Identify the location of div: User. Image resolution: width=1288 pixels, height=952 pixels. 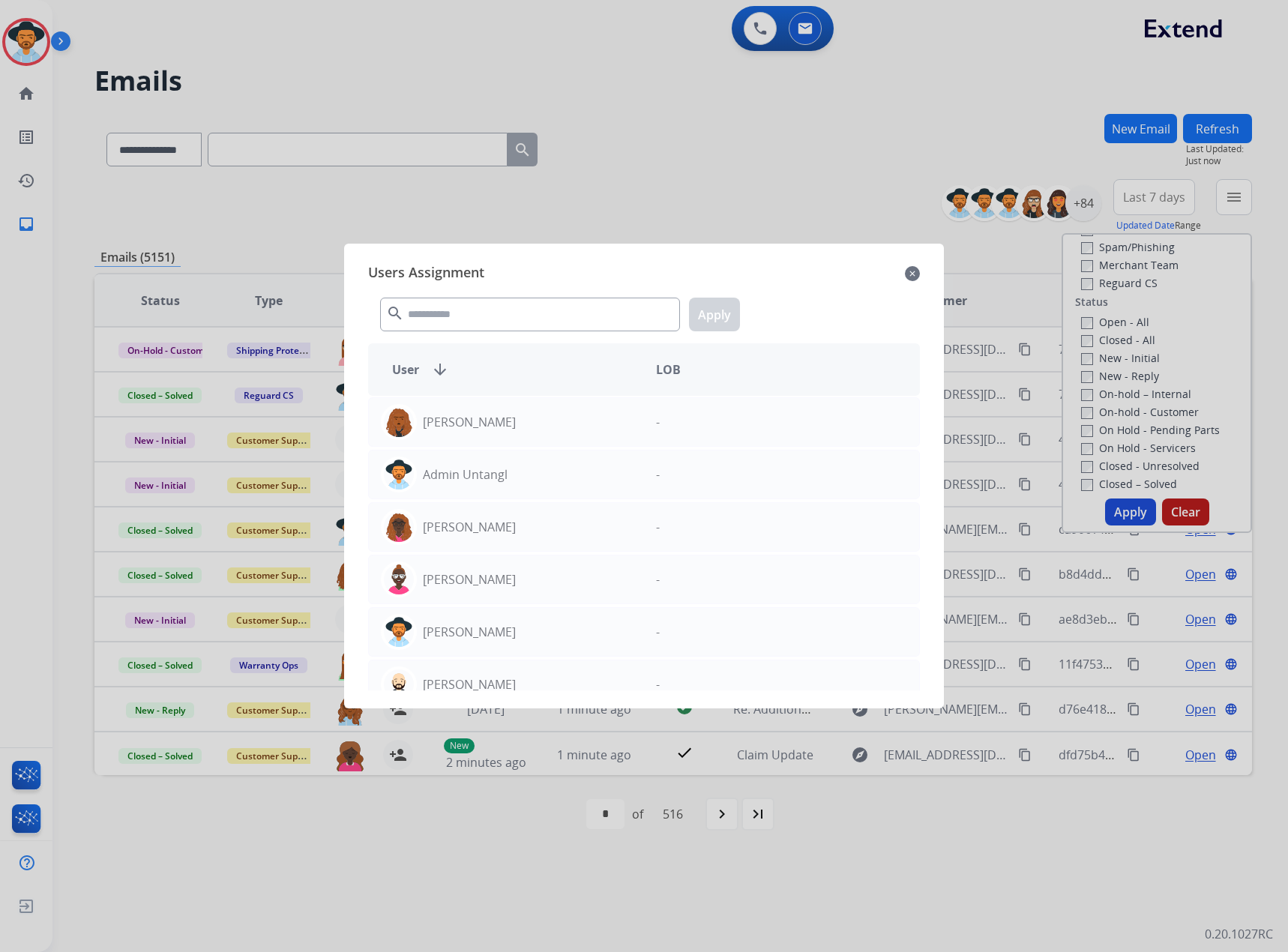
(512, 370).